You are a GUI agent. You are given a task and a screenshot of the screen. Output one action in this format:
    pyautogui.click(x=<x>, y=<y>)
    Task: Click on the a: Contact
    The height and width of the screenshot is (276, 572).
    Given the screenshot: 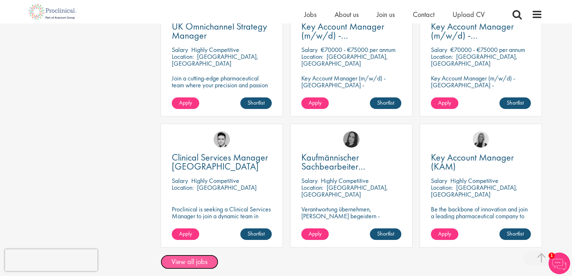 What is the action you would take?
    pyautogui.click(x=424, y=14)
    